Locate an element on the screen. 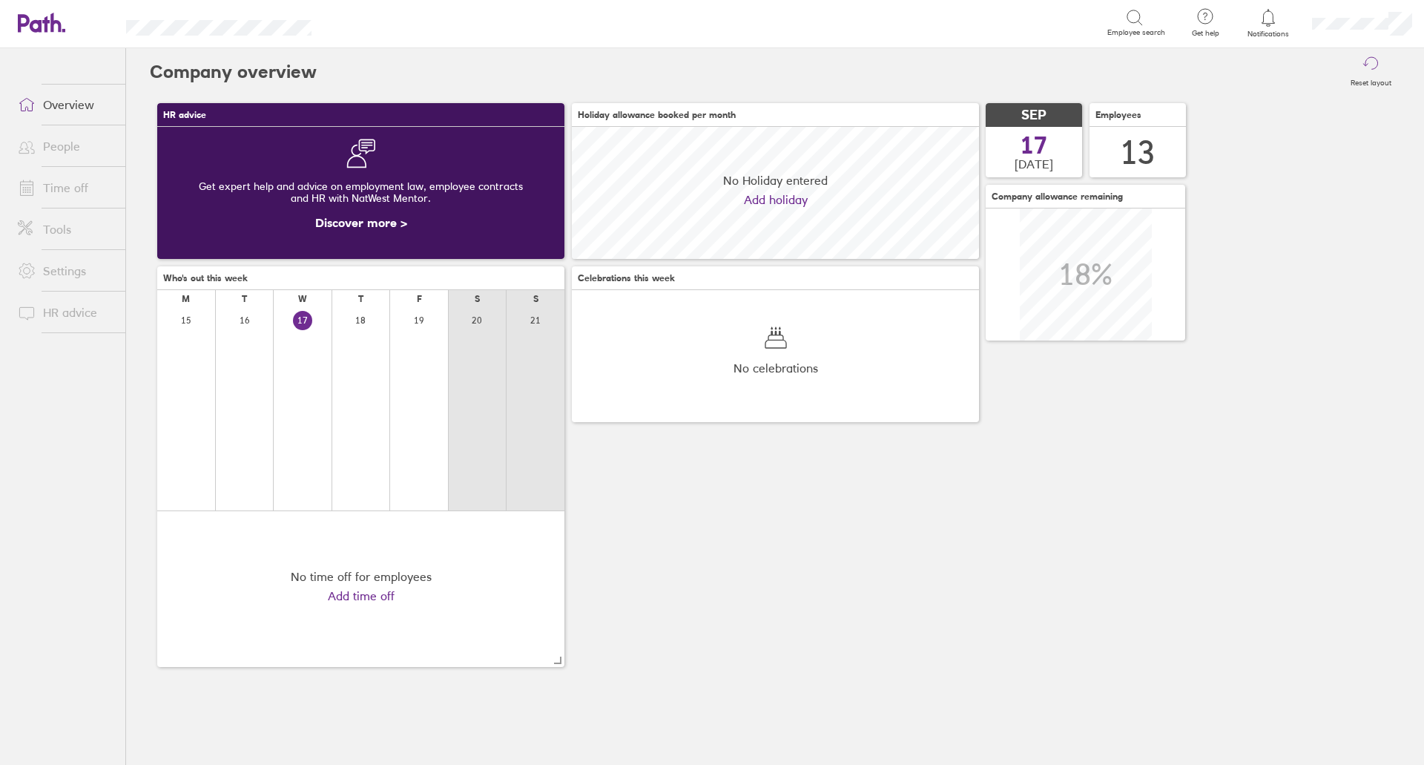  a: HR advice is located at coordinates (65, 312).